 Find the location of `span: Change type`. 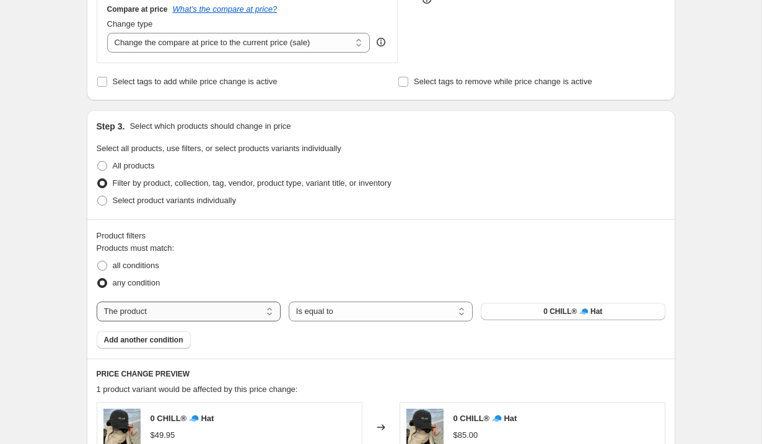

span: Change type is located at coordinates (130, 24).